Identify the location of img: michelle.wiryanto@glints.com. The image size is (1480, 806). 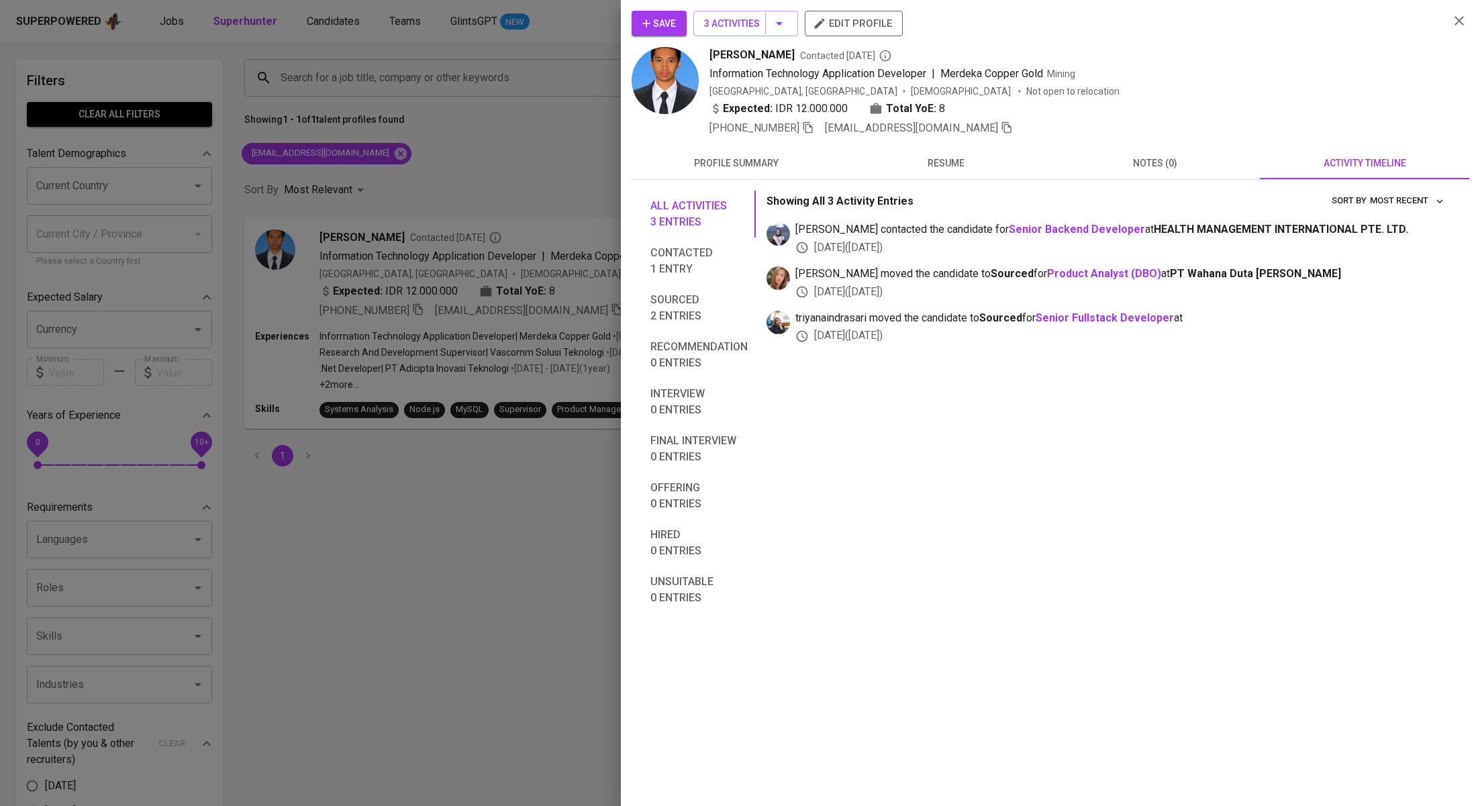
(778, 278).